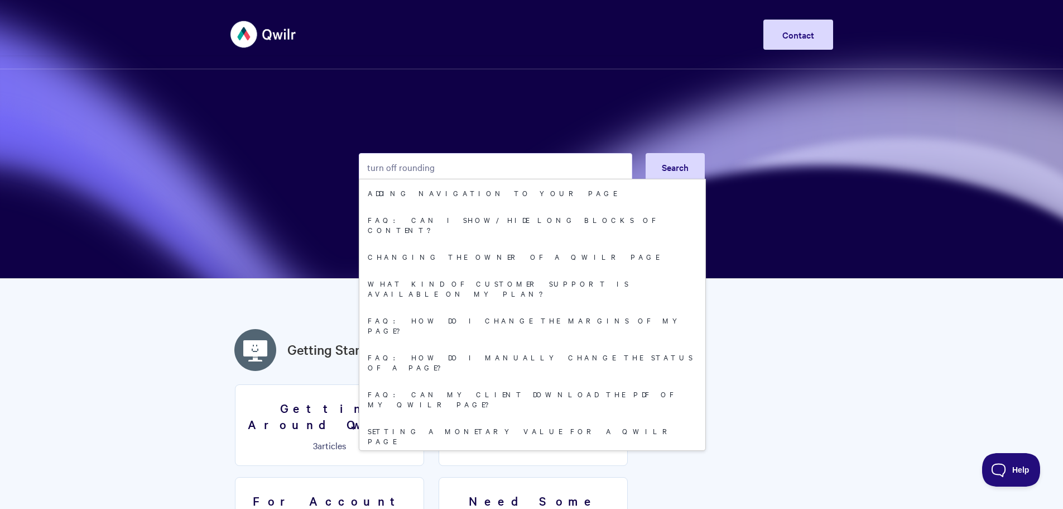 The height and width of the screenshot is (509, 1063). I want to click on p: articles, so click(329, 445).